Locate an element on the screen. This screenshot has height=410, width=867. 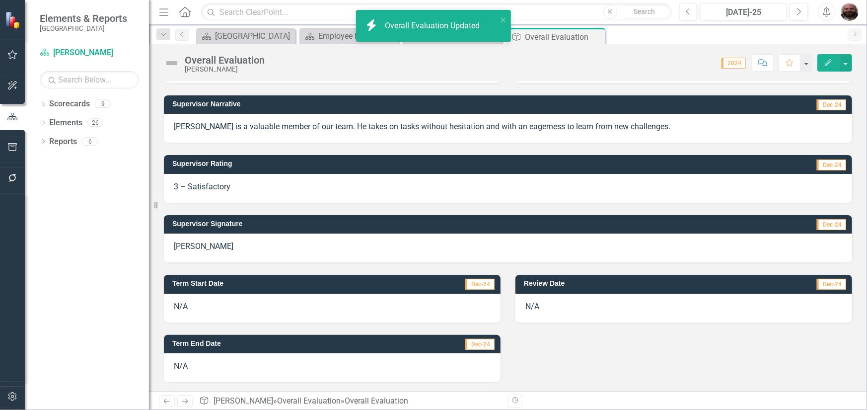
img: ClearPoint Strategy is located at coordinates (13, 20).